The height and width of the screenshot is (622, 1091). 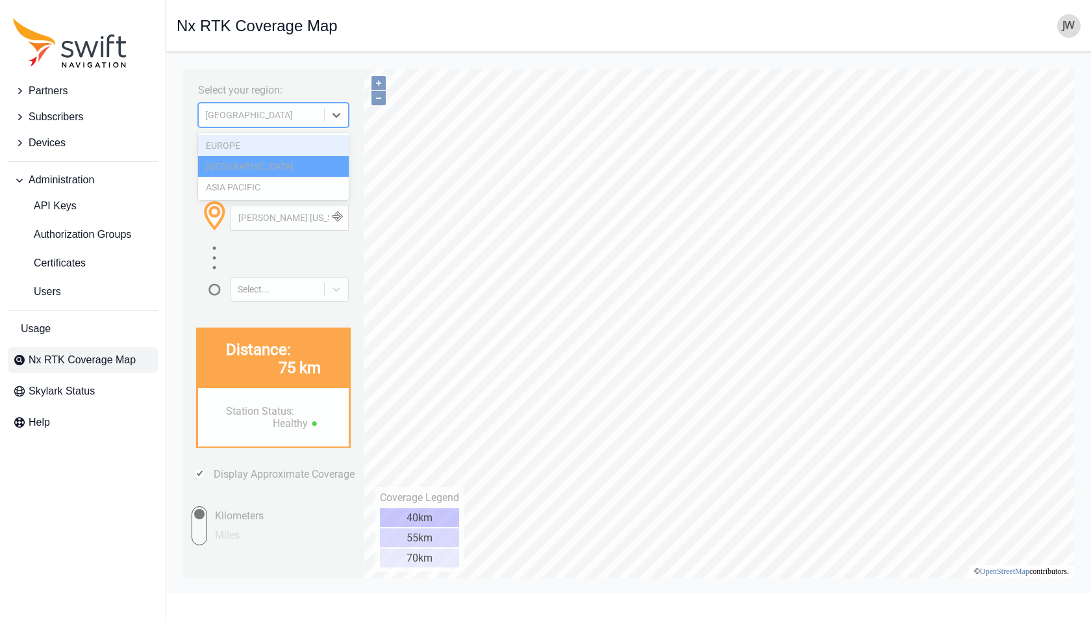 I want to click on li: © contributors., so click(x=845, y=509).